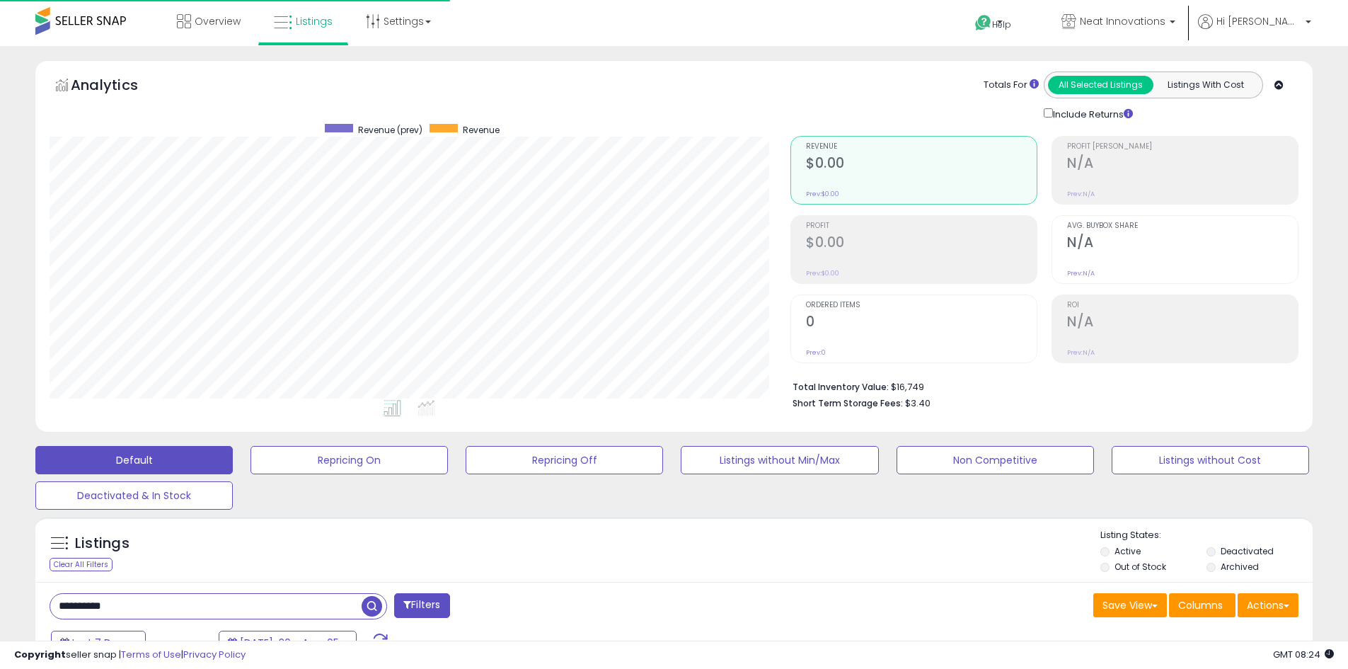 The height and width of the screenshot is (669, 1348). Describe the element at coordinates (1240, 566) in the screenshot. I see `label: Archived` at that location.